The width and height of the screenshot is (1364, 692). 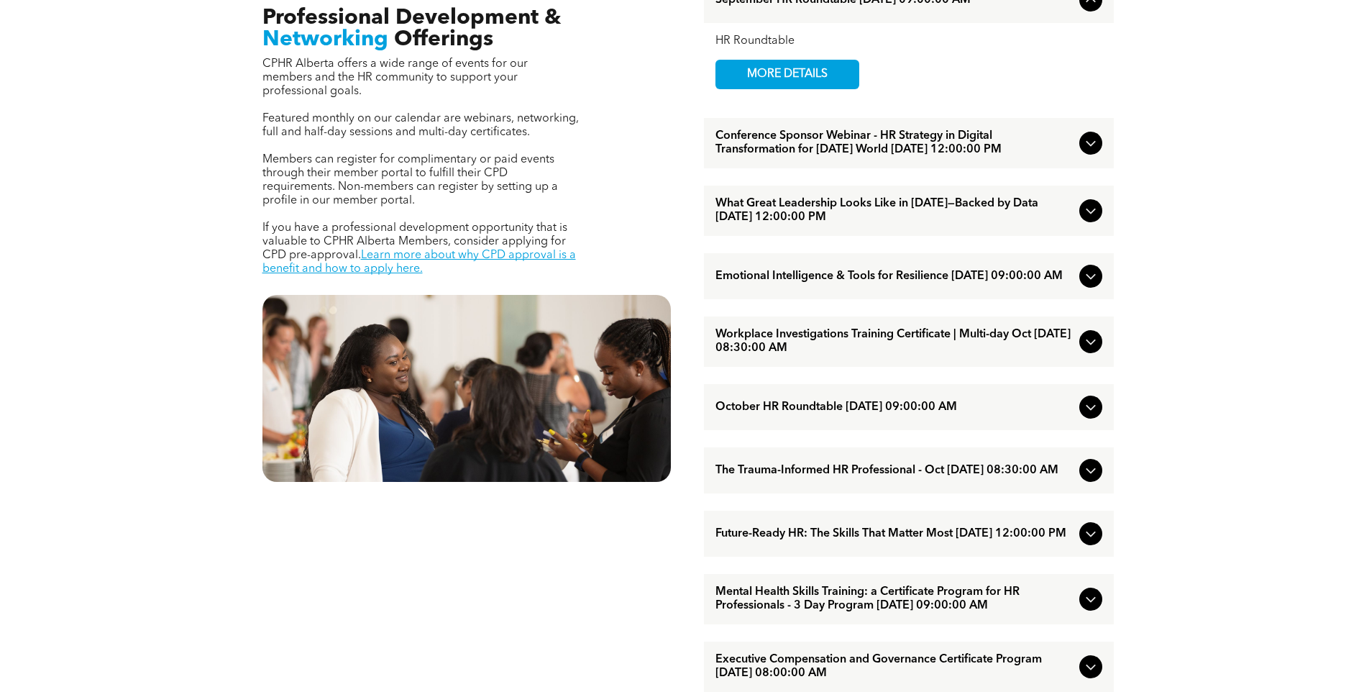 I want to click on span: Networking, so click(x=325, y=40).